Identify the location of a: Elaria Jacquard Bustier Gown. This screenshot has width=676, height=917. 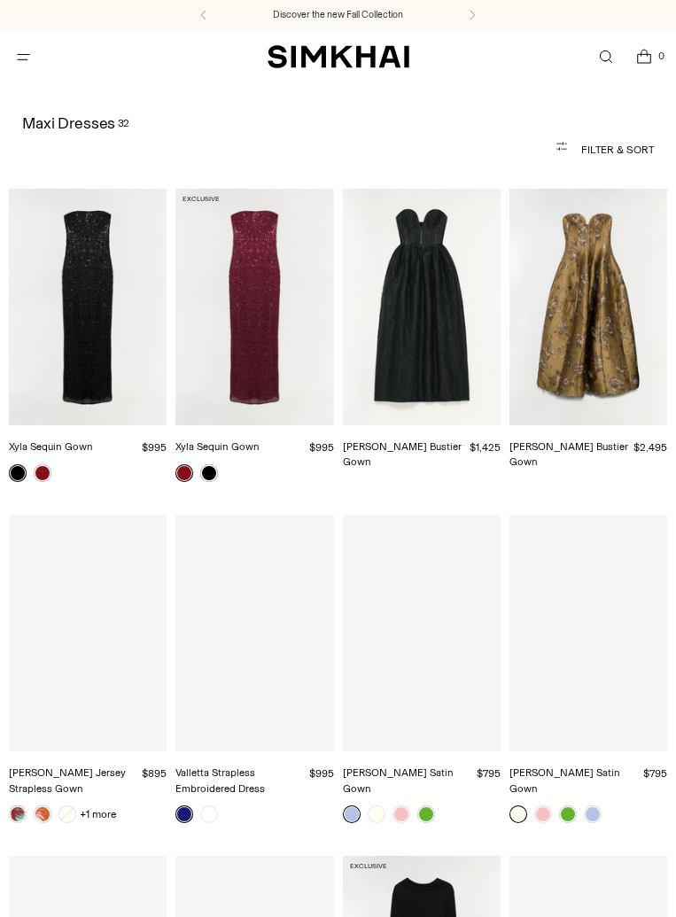
(588, 307).